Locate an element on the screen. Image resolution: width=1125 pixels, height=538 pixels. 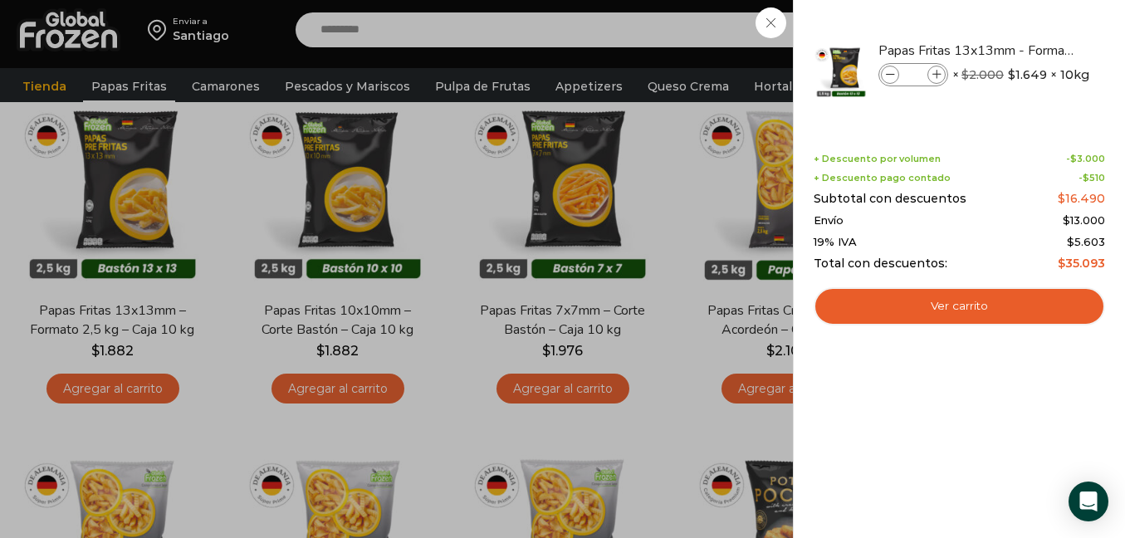
span: + Descuento pago contado is located at coordinates (882, 178).